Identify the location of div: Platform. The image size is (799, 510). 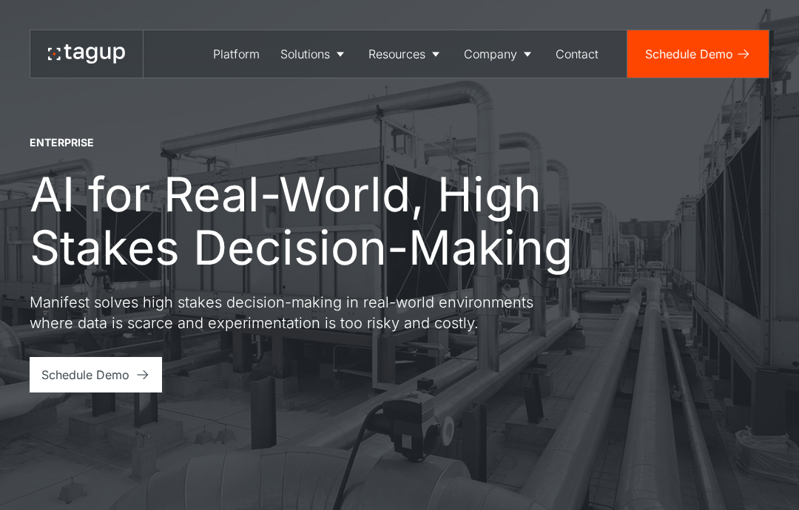
(236, 54).